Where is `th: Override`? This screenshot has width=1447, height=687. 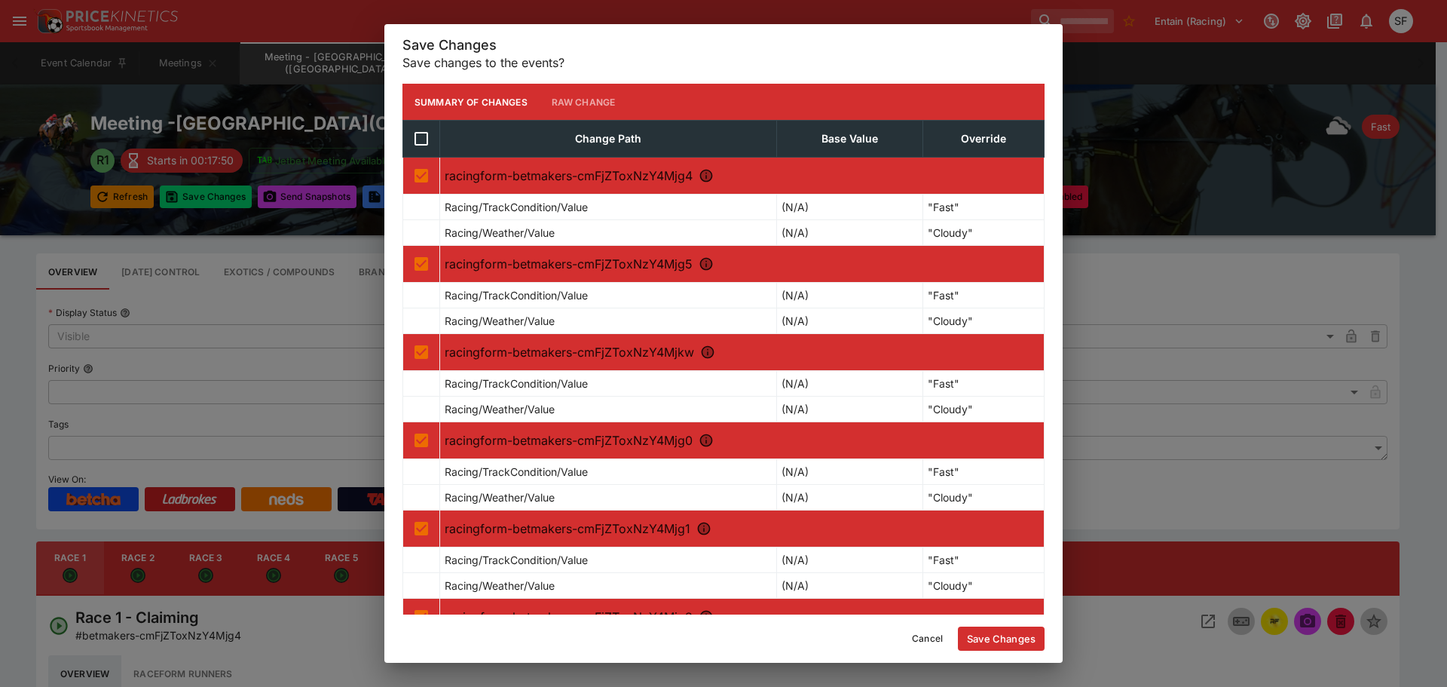 th: Override is located at coordinates (984, 139).